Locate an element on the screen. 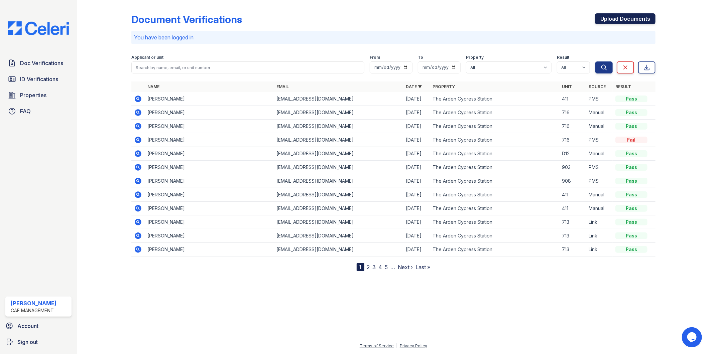 The width and height of the screenshot is (710, 354). td: D12 is located at coordinates (572, 154).